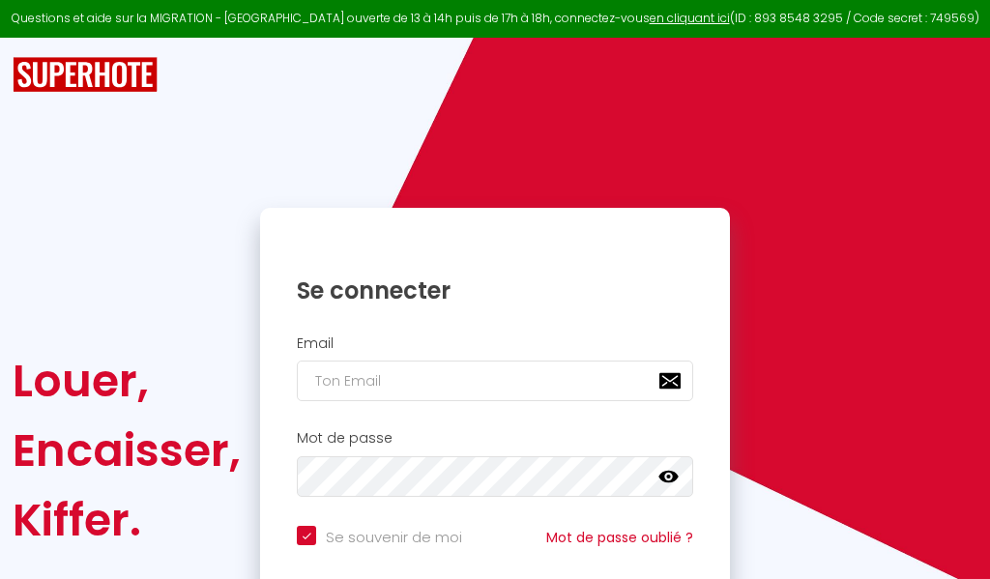 This screenshot has width=990, height=579. What do you see at coordinates (127, 520) in the screenshot?
I see `div: Kiffer.` at bounding box center [127, 520].